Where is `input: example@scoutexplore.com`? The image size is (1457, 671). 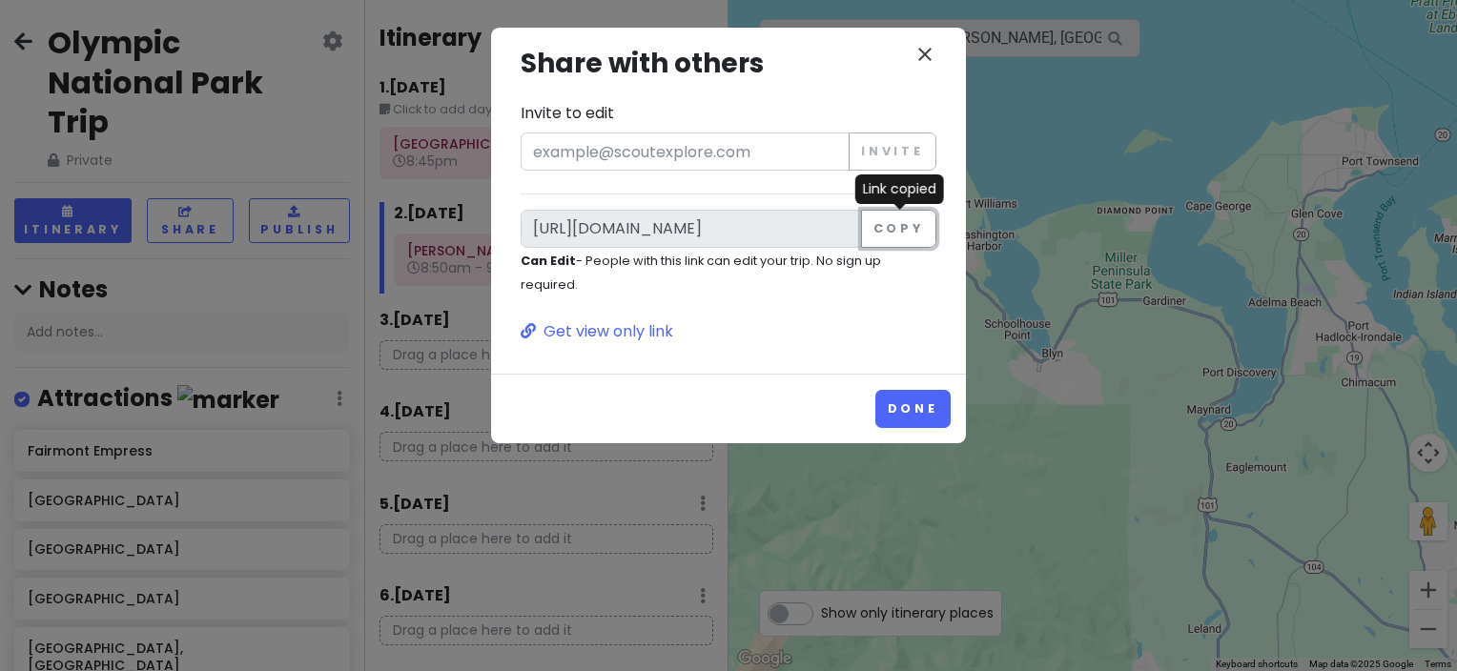
input: example@scoutexplore.com is located at coordinates (684, 152).